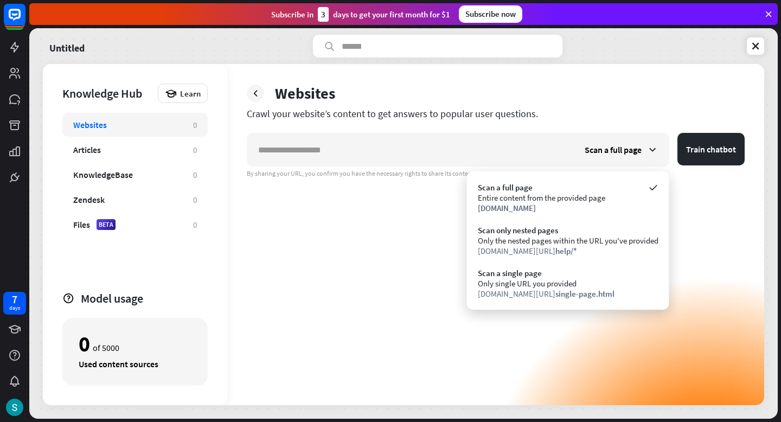 The width and height of the screenshot is (781, 422). I want to click on div: 7, so click(15, 299).